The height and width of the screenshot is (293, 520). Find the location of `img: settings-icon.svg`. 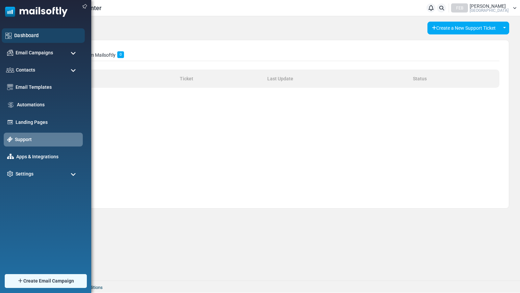

img: settings-icon.svg is located at coordinates (10, 174).